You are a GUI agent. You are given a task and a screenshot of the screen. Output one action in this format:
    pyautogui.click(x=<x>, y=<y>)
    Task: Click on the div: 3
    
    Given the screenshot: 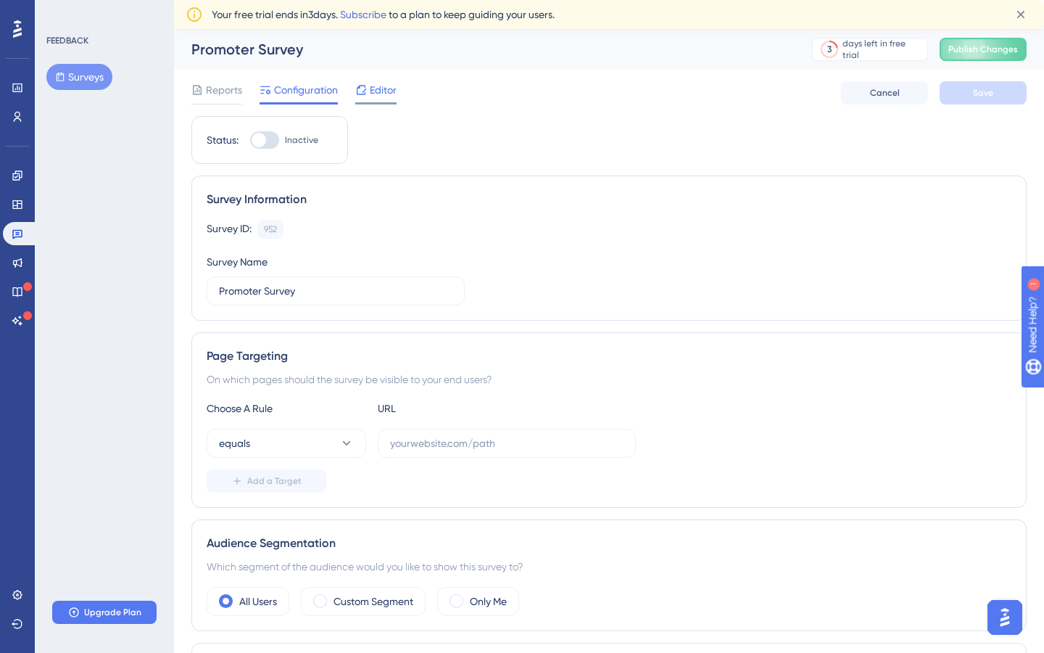 What is the action you would take?
    pyautogui.click(x=830, y=49)
    